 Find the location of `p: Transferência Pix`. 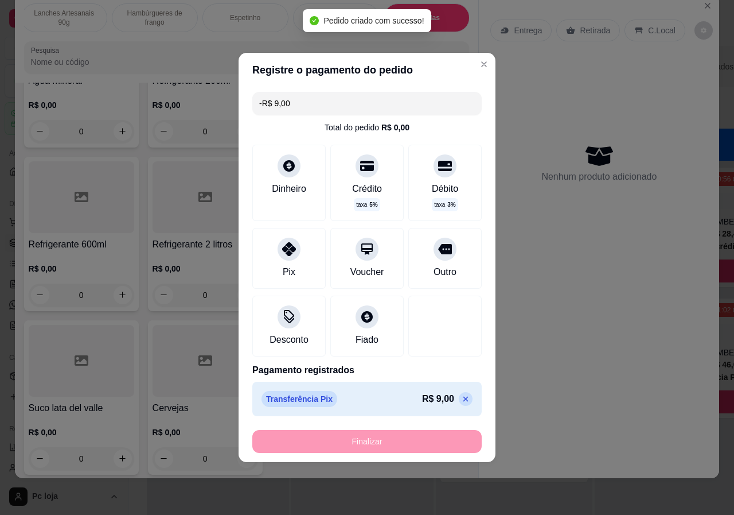

p: Transferência Pix is located at coordinates (299, 399).